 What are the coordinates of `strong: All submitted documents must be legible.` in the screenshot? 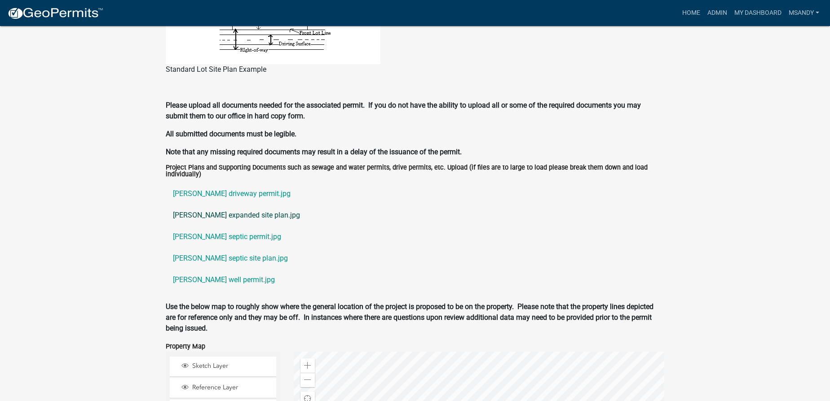 It's located at (231, 134).